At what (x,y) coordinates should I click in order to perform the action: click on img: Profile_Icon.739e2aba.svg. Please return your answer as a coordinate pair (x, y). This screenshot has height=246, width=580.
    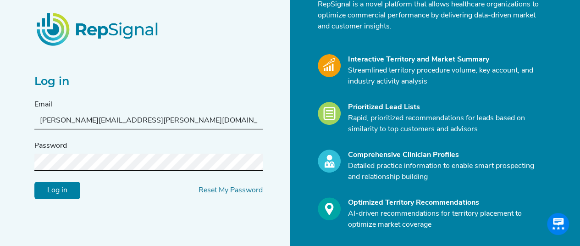
    Looking at the image, I should click on (329, 161).